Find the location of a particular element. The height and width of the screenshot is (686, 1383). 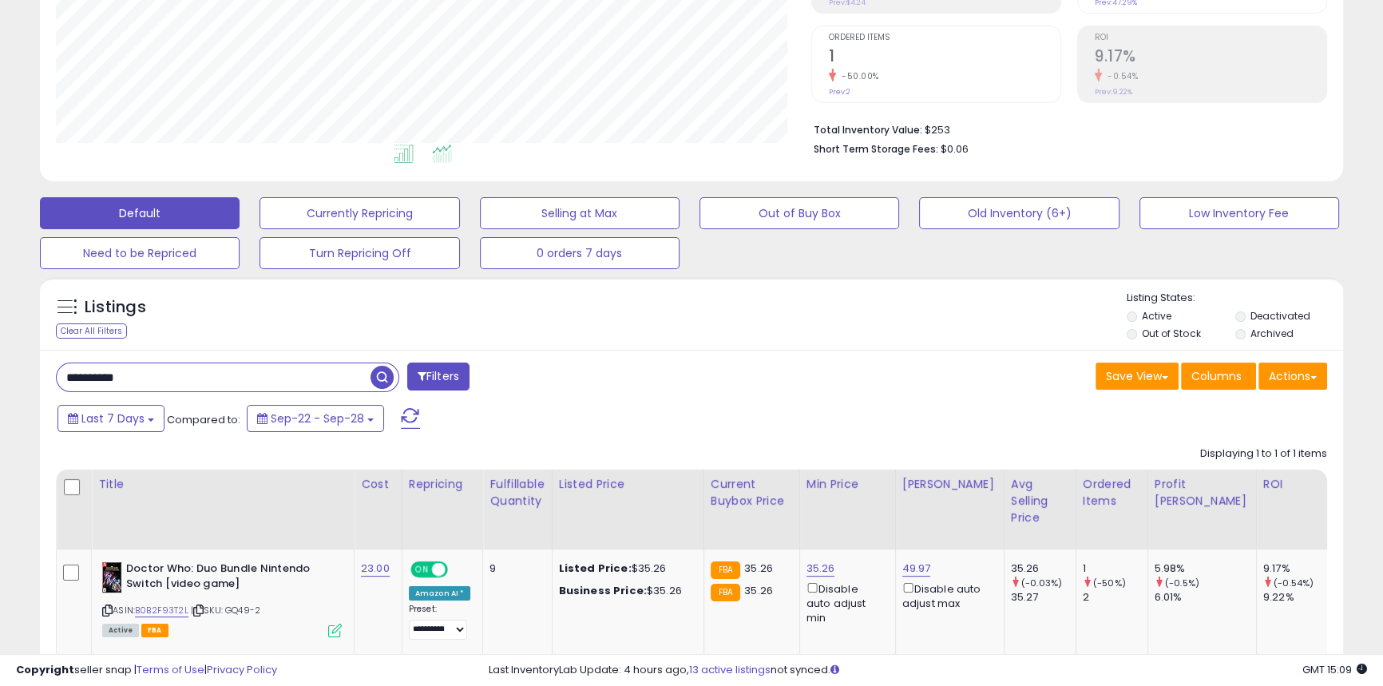

b: Doctor Who: Duo Bundle Nintendo Switch [video game] is located at coordinates (223, 578).